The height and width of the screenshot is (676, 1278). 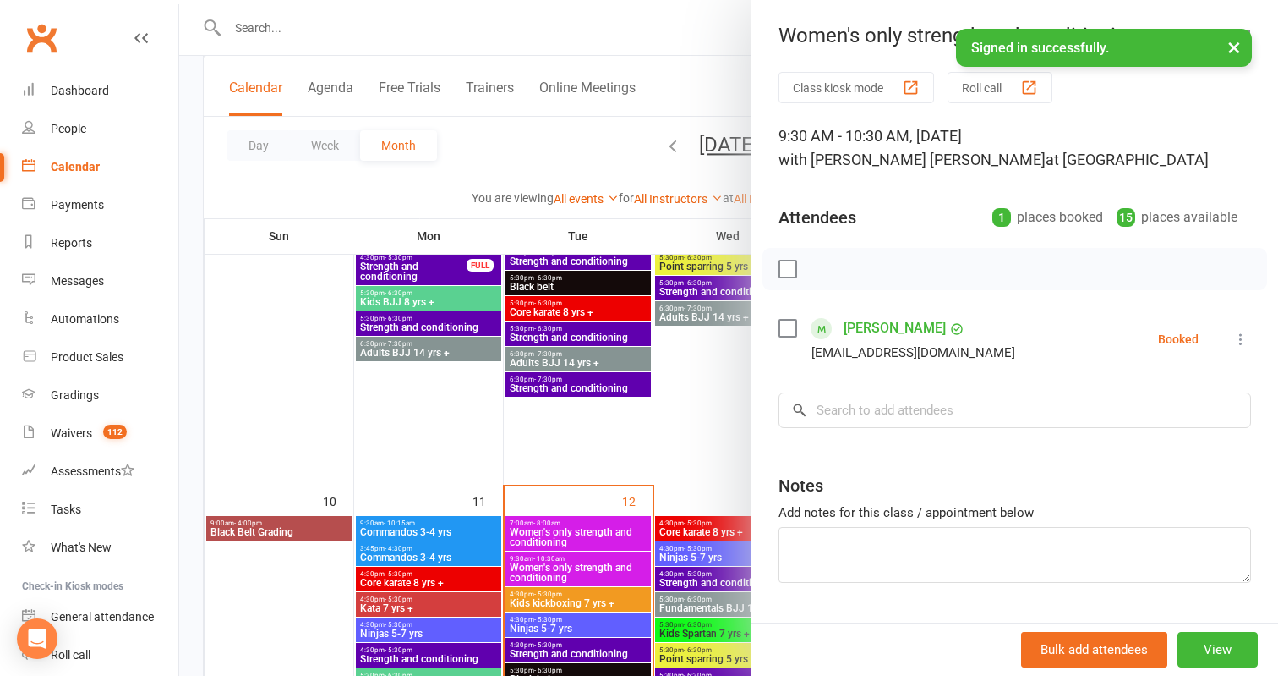 I want to click on a: Product Sales, so click(x=100, y=357).